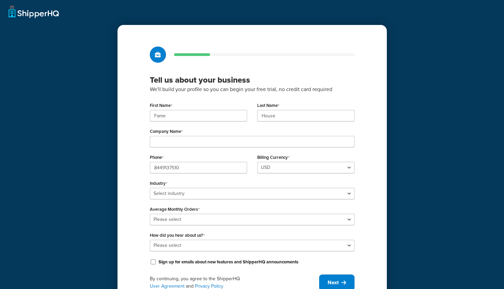 Image resolution: width=504 pixels, height=289 pixels. Describe the element at coordinates (274, 157) in the screenshot. I see `label: Billing Currency` at that location.